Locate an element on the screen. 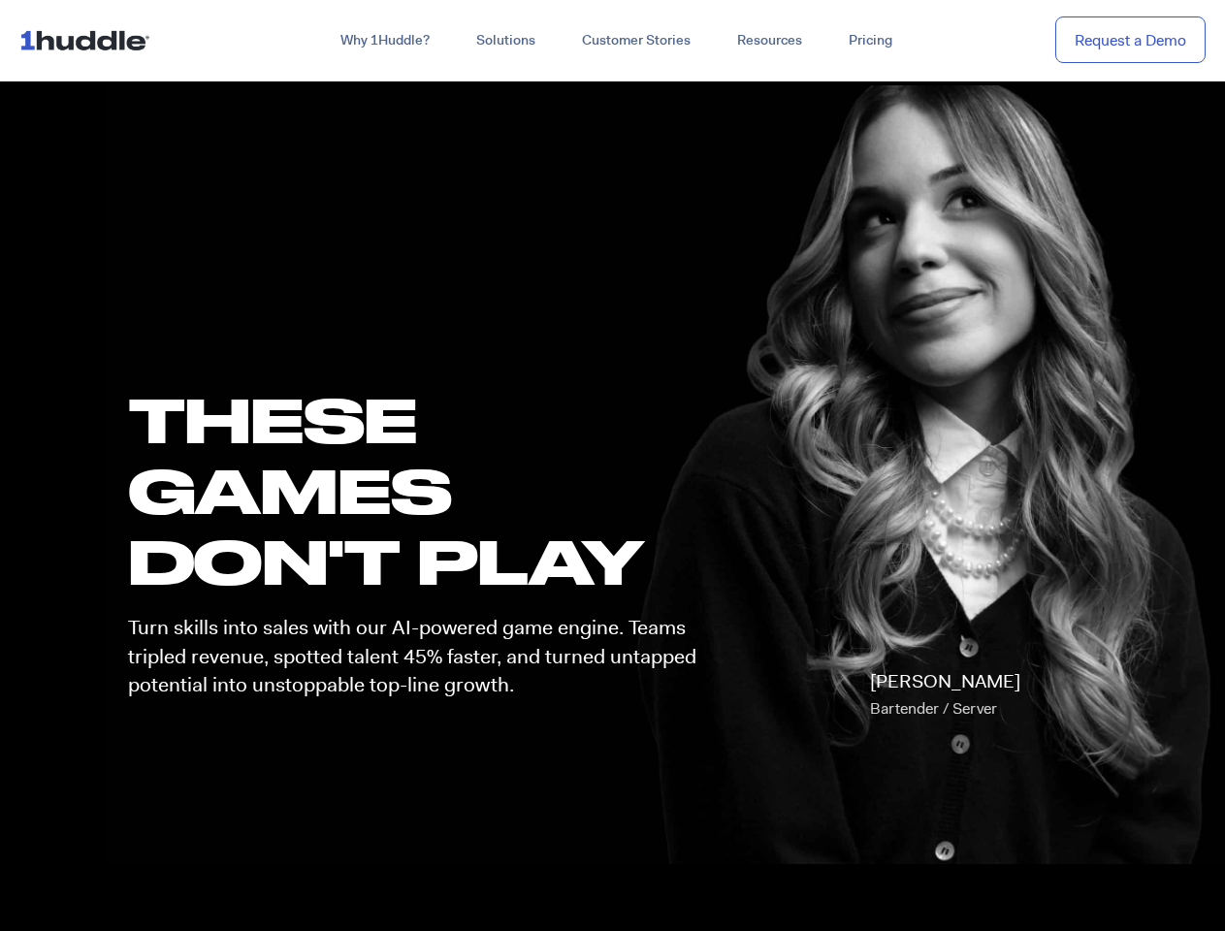 This screenshot has width=1225, height=931. span: Bartender / Server is located at coordinates (933, 708).